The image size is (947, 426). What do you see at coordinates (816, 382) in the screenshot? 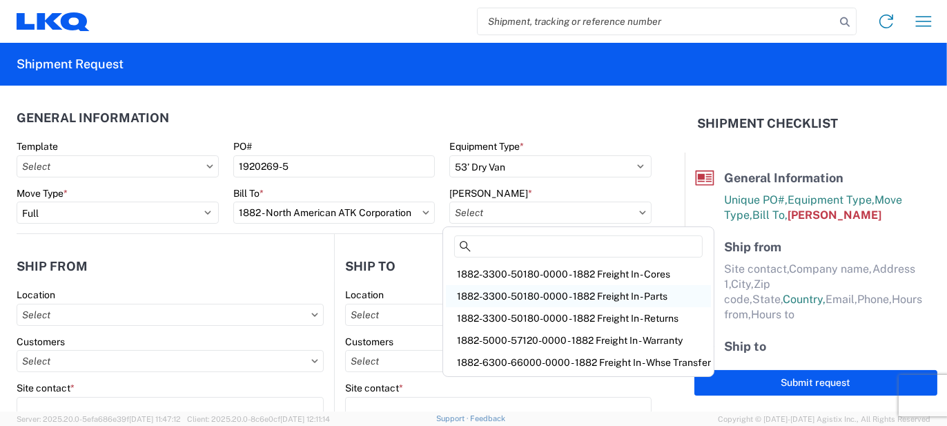
I see `button: Submit request` at bounding box center [816, 382].